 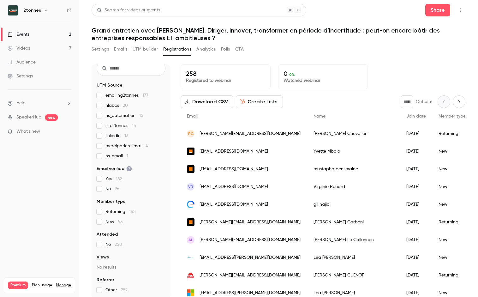 I want to click on span: Email verified, so click(x=114, y=168).